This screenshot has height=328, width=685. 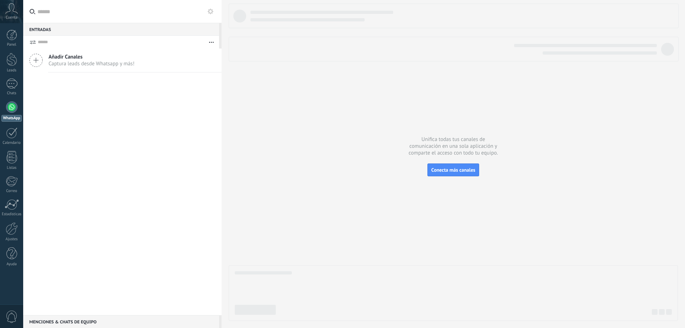 I want to click on div: Ayuda, so click(x=12, y=264).